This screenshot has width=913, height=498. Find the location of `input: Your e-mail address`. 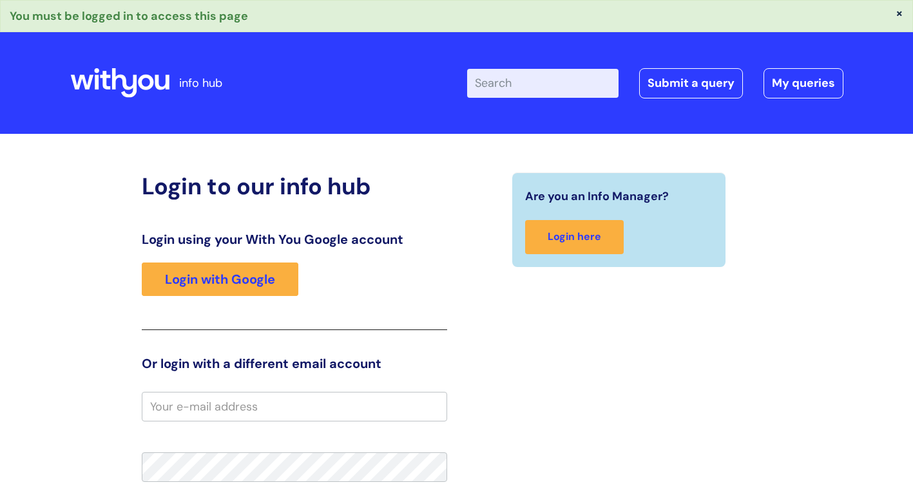

input: Your e-mail address is located at coordinates (294, 407).